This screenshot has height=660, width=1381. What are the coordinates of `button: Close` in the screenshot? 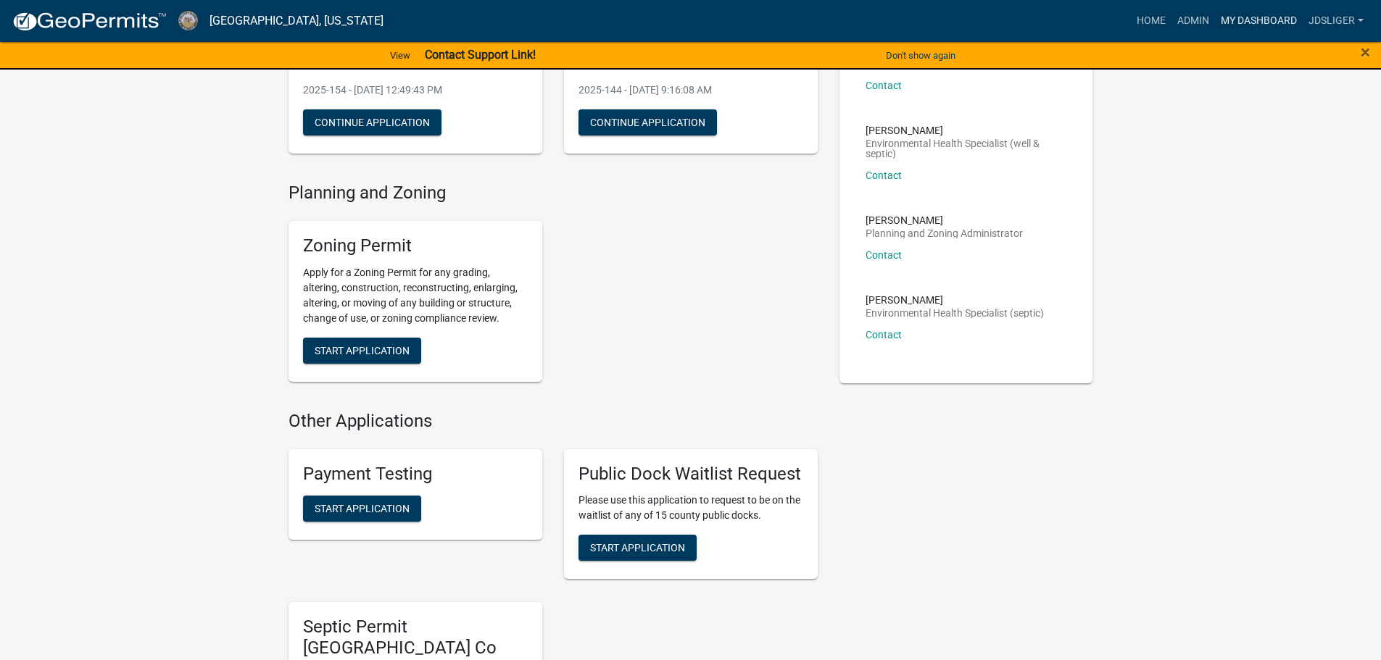 It's located at (1365, 52).